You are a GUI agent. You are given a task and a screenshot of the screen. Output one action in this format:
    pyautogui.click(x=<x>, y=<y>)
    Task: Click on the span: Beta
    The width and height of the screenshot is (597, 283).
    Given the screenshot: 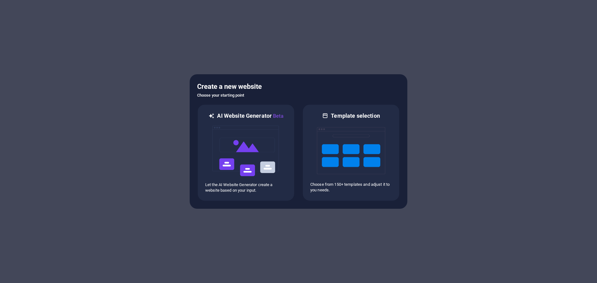 What is the action you would take?
    pyautogui.click(x=277, y=116)
    